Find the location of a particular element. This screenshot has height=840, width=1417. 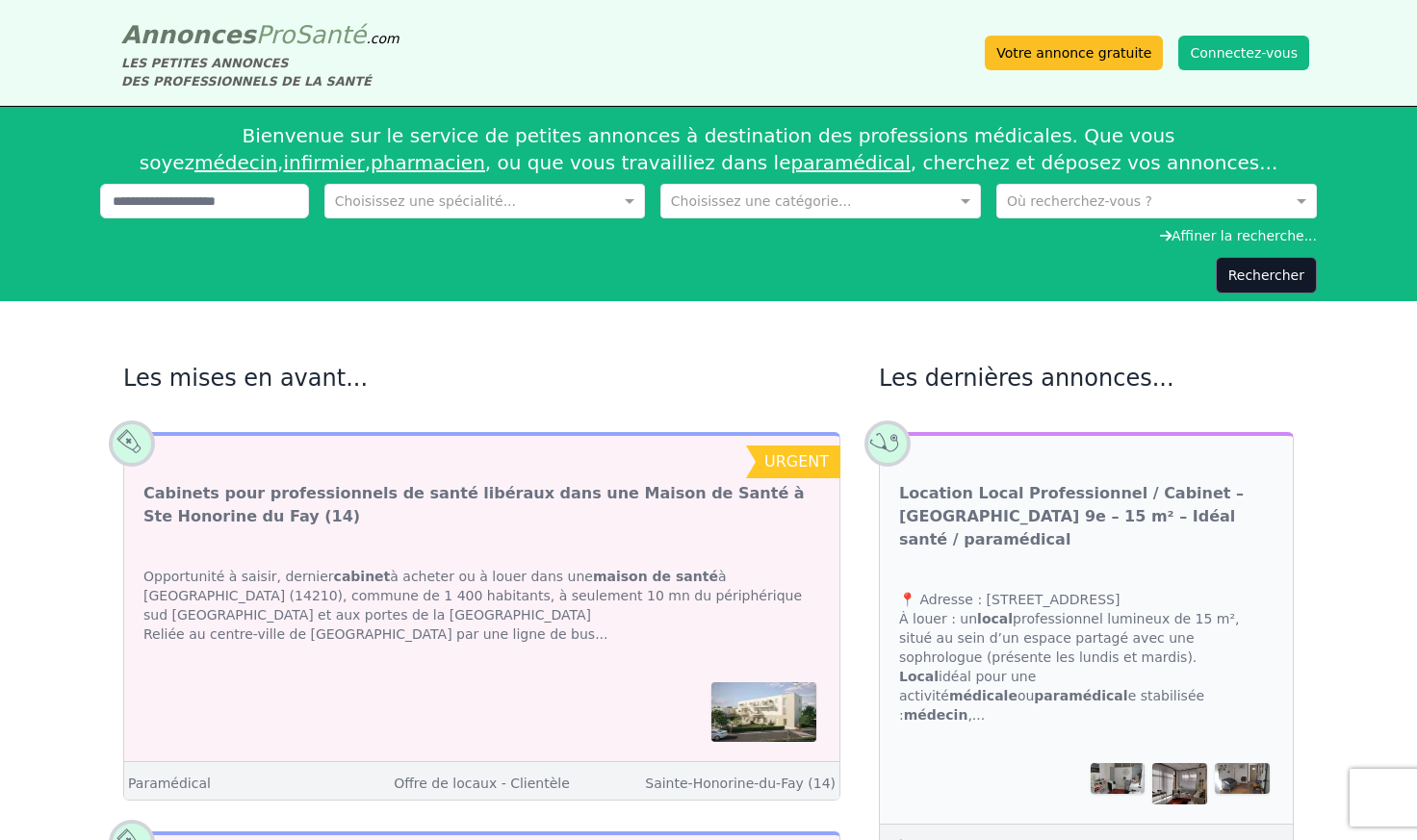

div: LES PETITES ANNONCES DES PROFESSIONNELS DE LA SANTÉ is located at coordinates (260, 72).